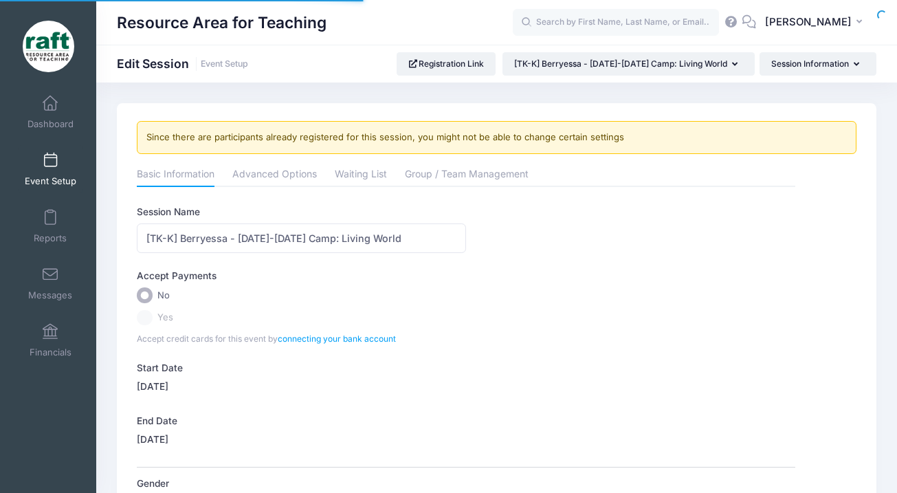  What do you see at coordinates (221, 23) in the screenshot?
I see `h1: Resource Area for Teaching` at bounding box center [221, 23].